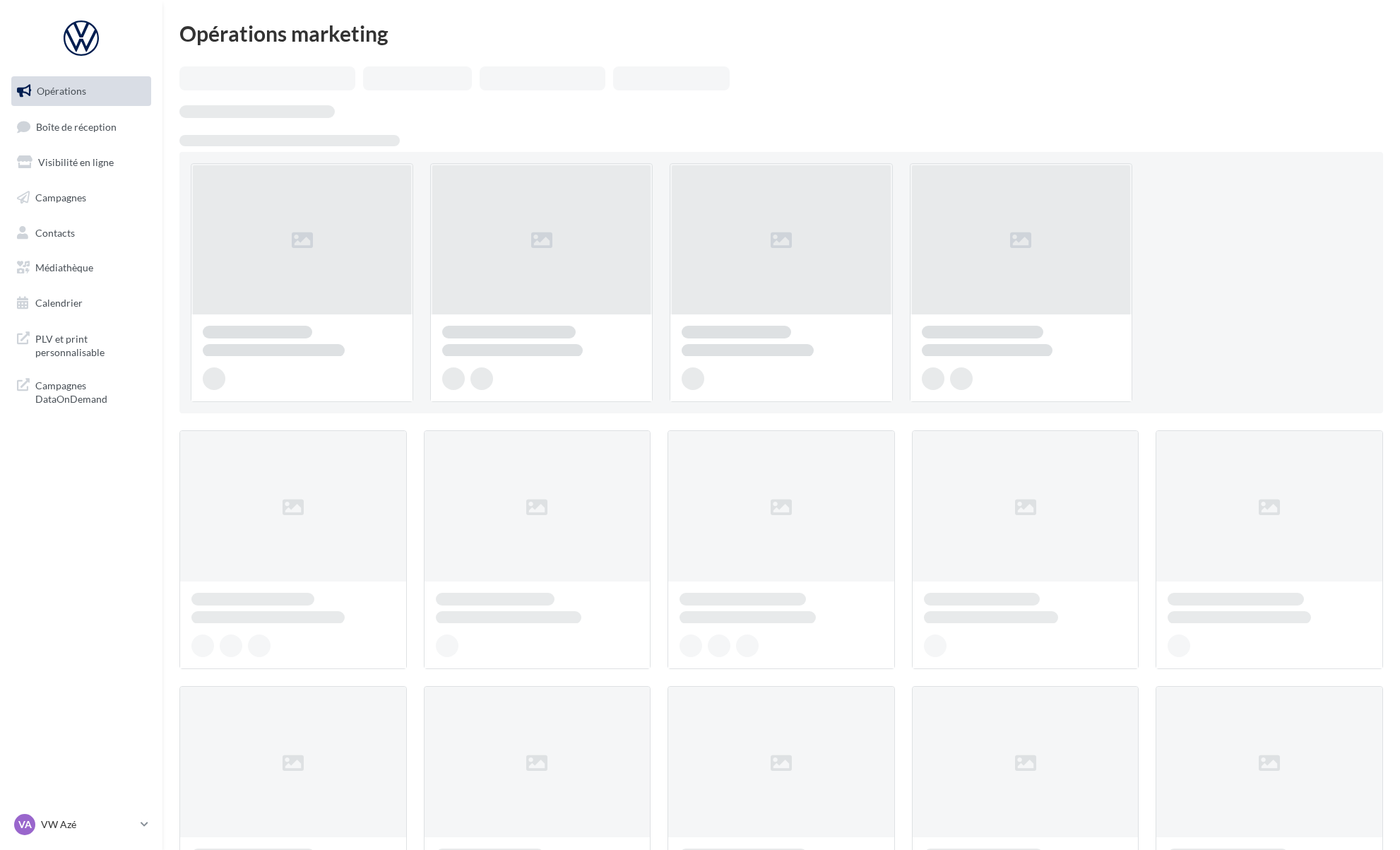 The width and height of the screenshot is (1400, 850). What do you see at coordinates (81, 233) in the screenshot?
I see `a: Contacts` at bounding box center [81, 233].